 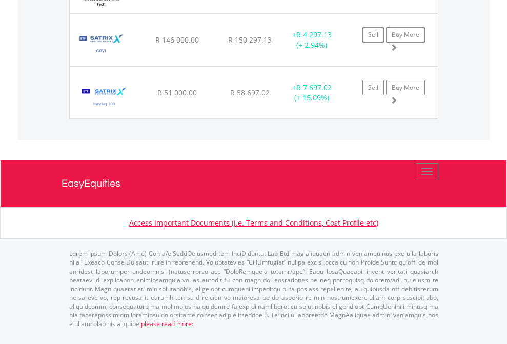 I want to click on a: Access Important Documents (i.e. Terms and Conditions, Cost Profile etc), so click(x=254, y=222).